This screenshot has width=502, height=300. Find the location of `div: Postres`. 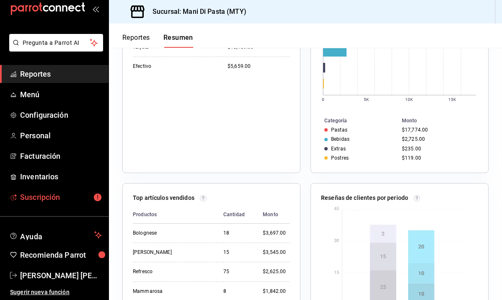

div: Postres is located at coordinates (340, 158).